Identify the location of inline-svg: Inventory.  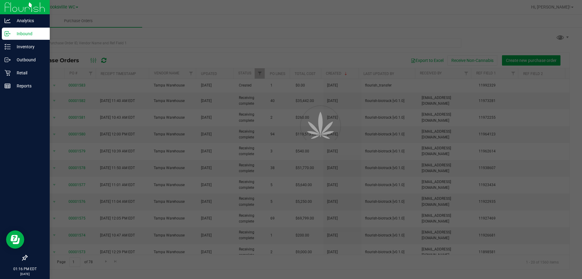
(8, 47).